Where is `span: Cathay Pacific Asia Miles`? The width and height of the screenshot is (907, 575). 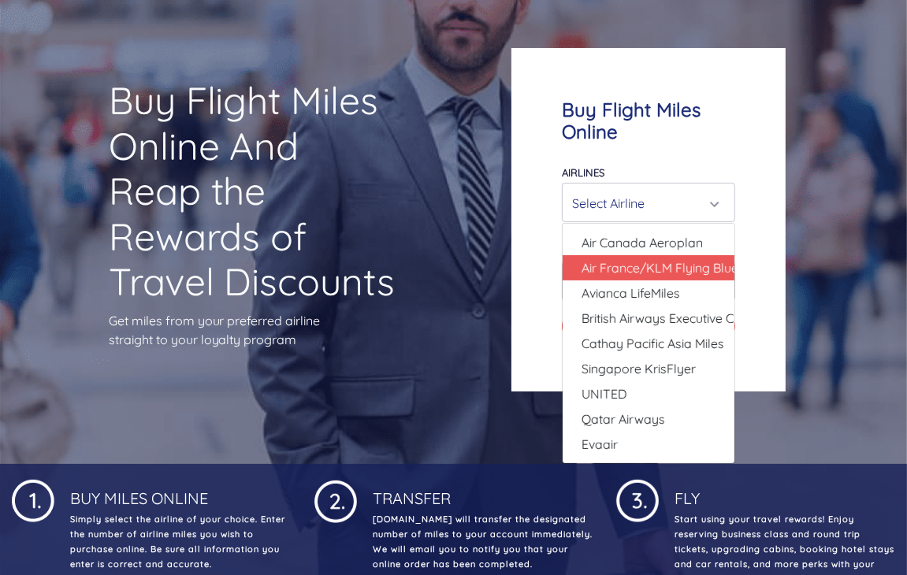 span: Cathay Pacific Asia Miles is located at coordinates (652, 343).